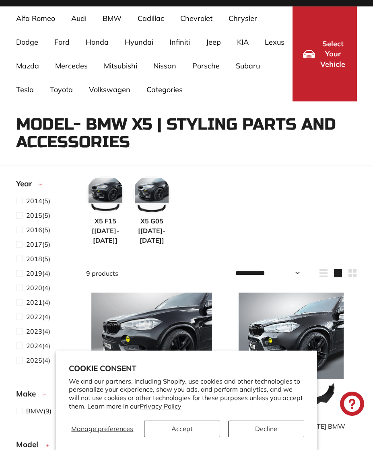  What do you see at coordinates (27, 184) in the screenshot?
I see `span: Year` at bounding box center [27, 184].